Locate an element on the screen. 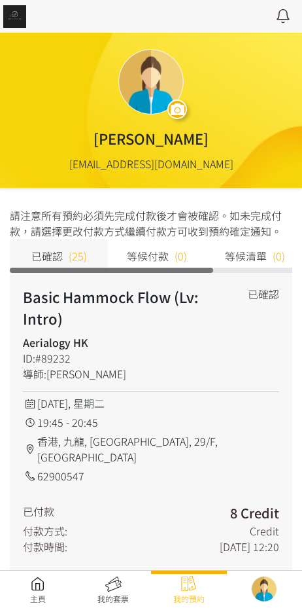 This screenshot has width=302, height=610. div: 已確認 is located at coordinates (264, 294).